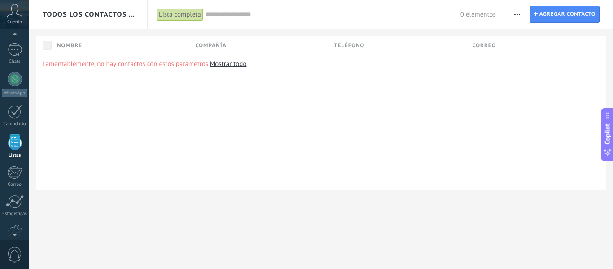 The height and width of the screenshot is (269, 613). Describe the element at coordinates (15, 184) in the screenshot. I see `div: Correo` at that location.